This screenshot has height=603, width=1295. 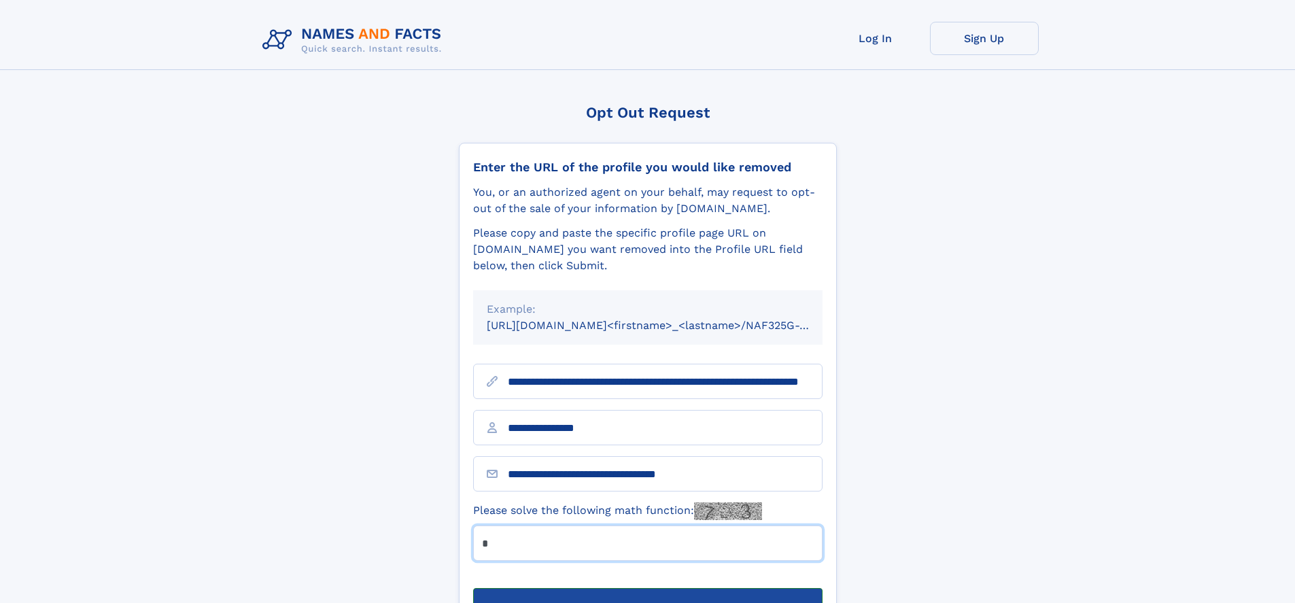 I want to click on div: Opt Out Request, so click(x=648, y=112).